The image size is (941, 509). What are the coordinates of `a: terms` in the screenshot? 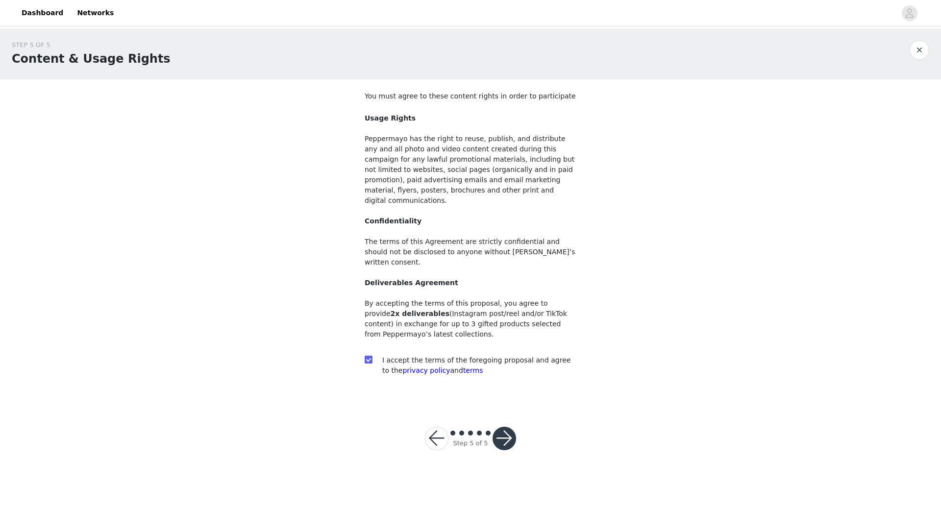 It's located at (473, 371).